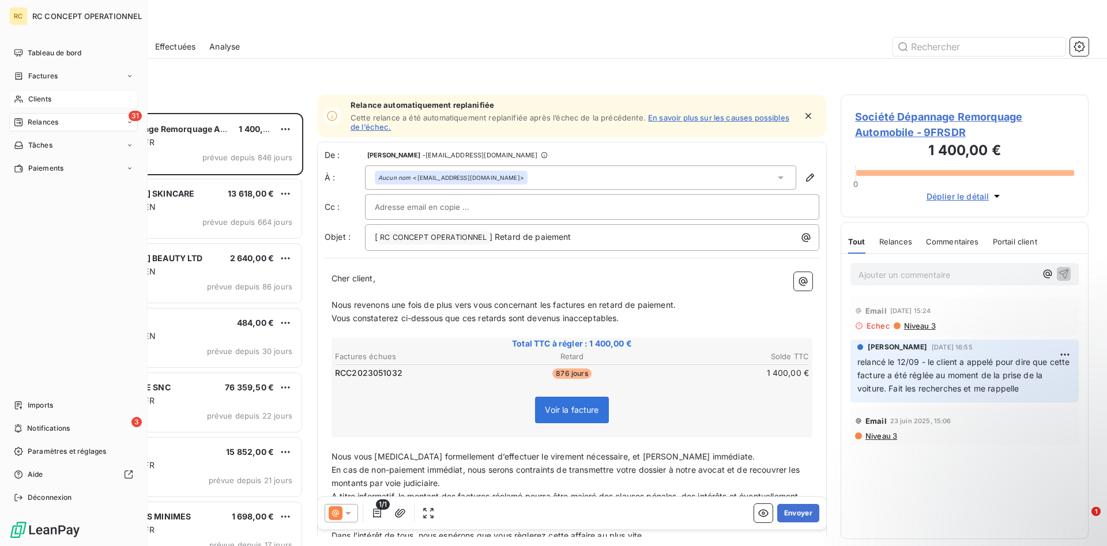  Describe the element at coordinates (855, 184) in the screenshot. I see `span: 0` at that location.